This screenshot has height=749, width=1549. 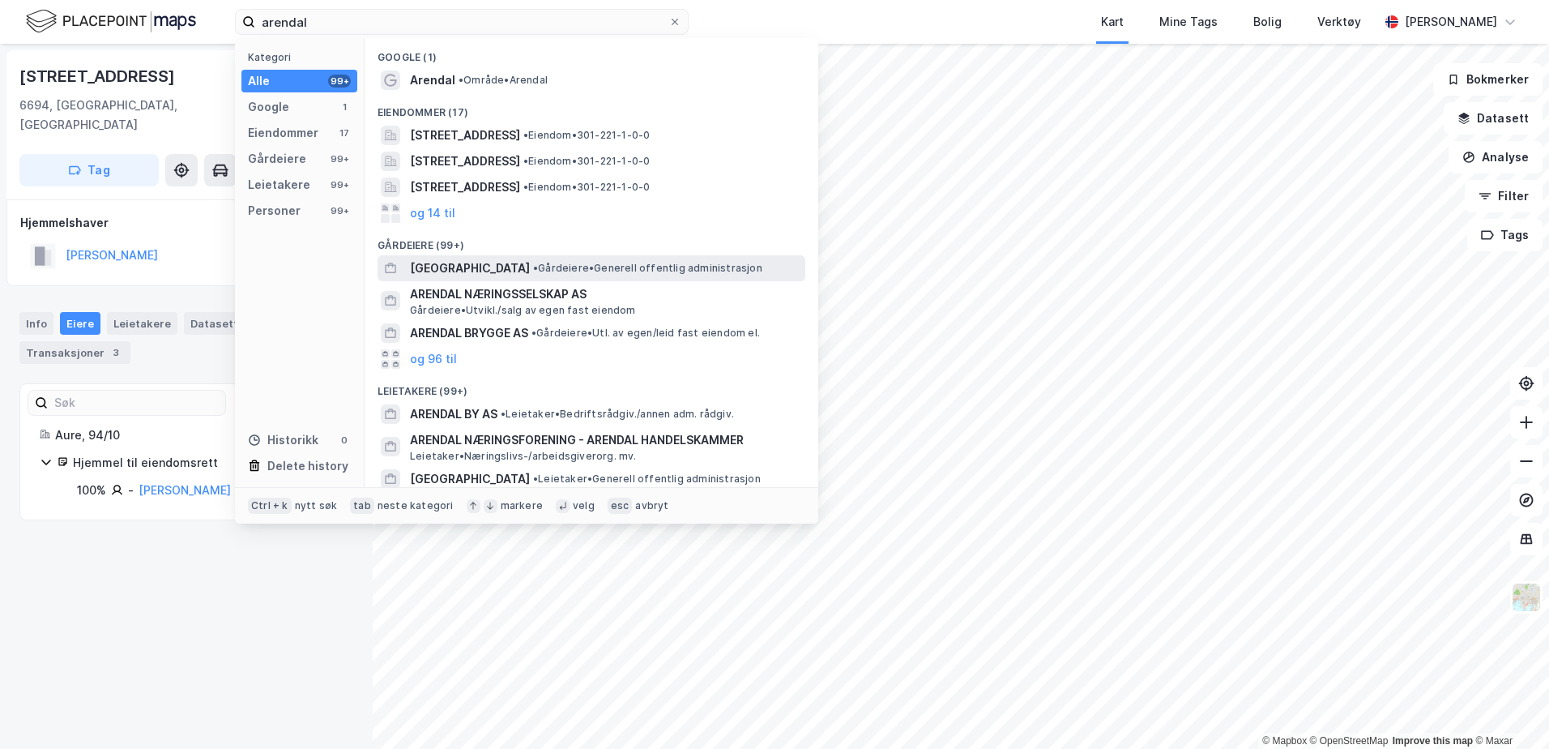 I want to click on button: og 96 til, so click(x=433, y=359).